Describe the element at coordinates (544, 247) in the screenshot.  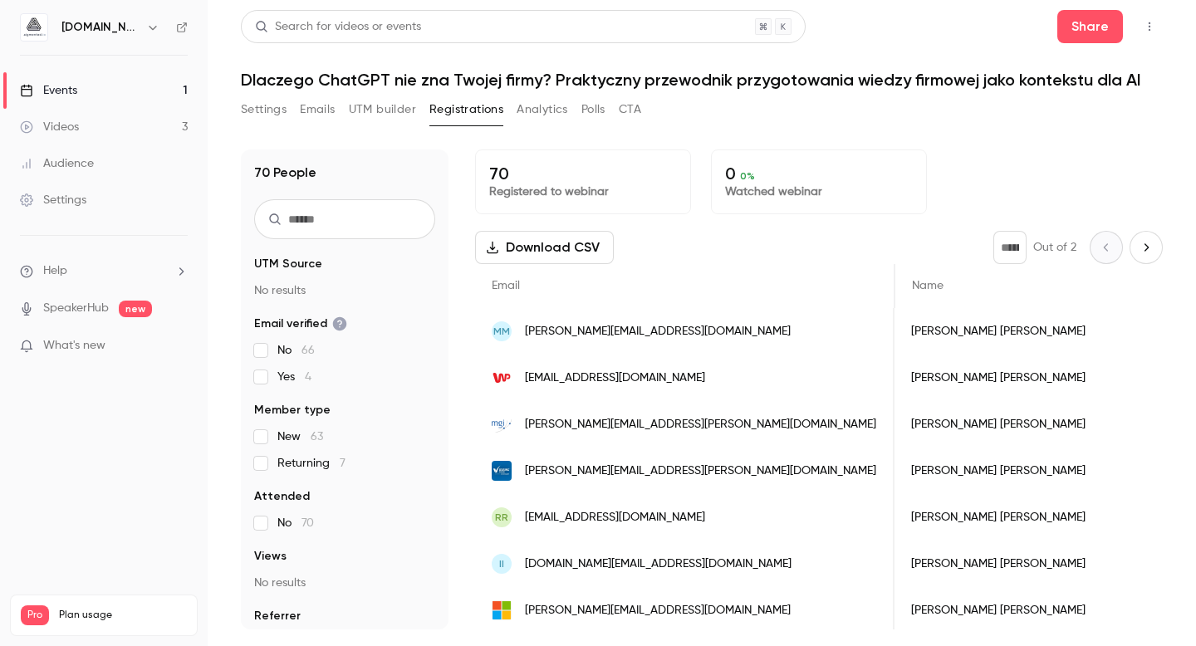
I see `button: Download CSV` at that location.